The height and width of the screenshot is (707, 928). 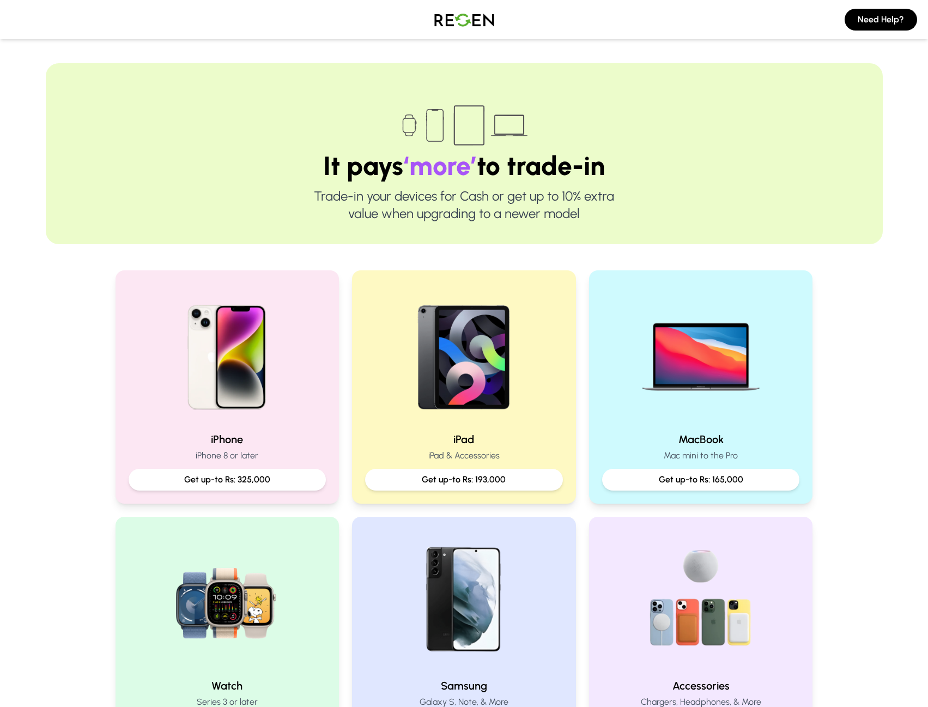 I want to click on h2: MacBook, so click(x=701, y=439).